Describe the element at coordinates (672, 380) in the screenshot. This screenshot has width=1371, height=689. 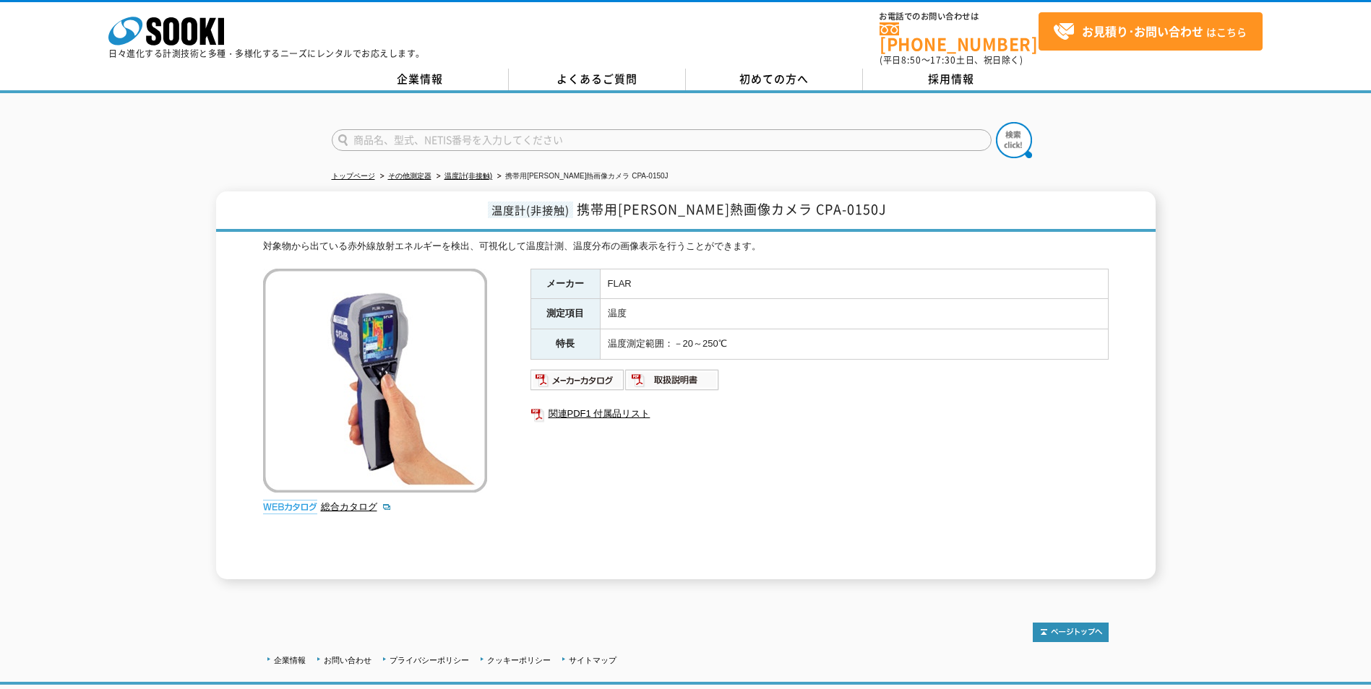
I see `img: 取扱説明書` at that location.